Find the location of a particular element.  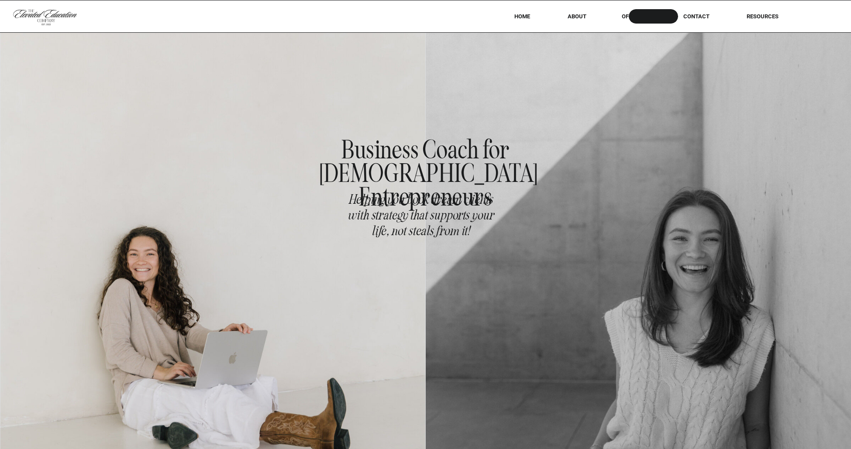

a: HOME is located at coordinates (522, 16).